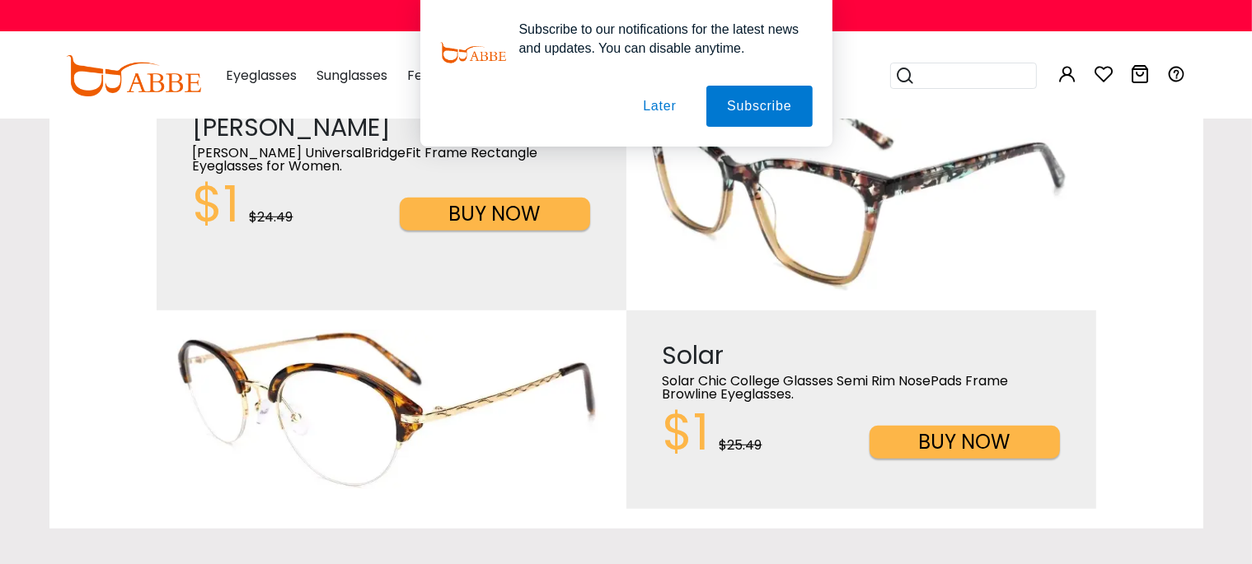 This screenshot has height=564, width=1252. Describe the element at coordinates (473, 53) in the screenshot. I see `img: notification icon` at that location.